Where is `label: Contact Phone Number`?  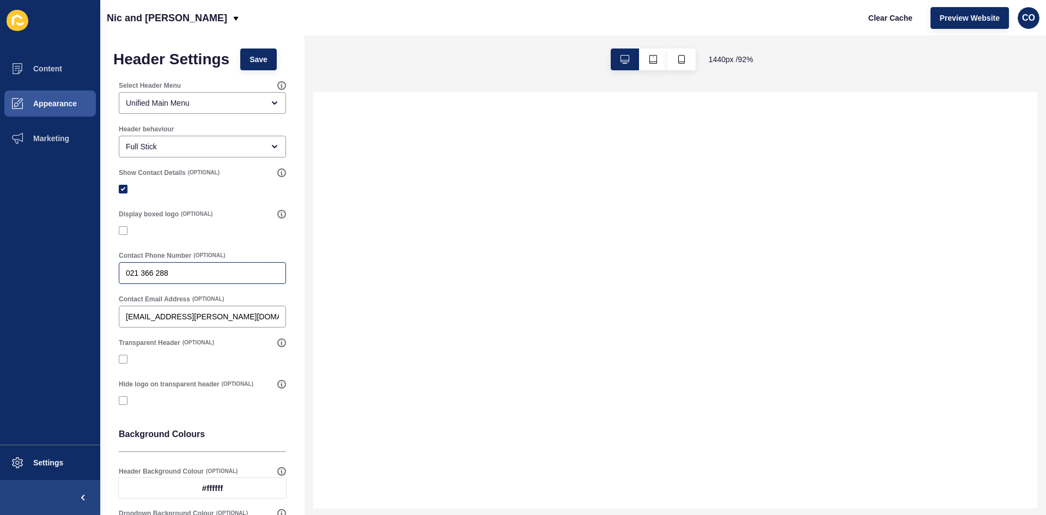 label: Contact Phone Number is located at coordinates (155, 256).